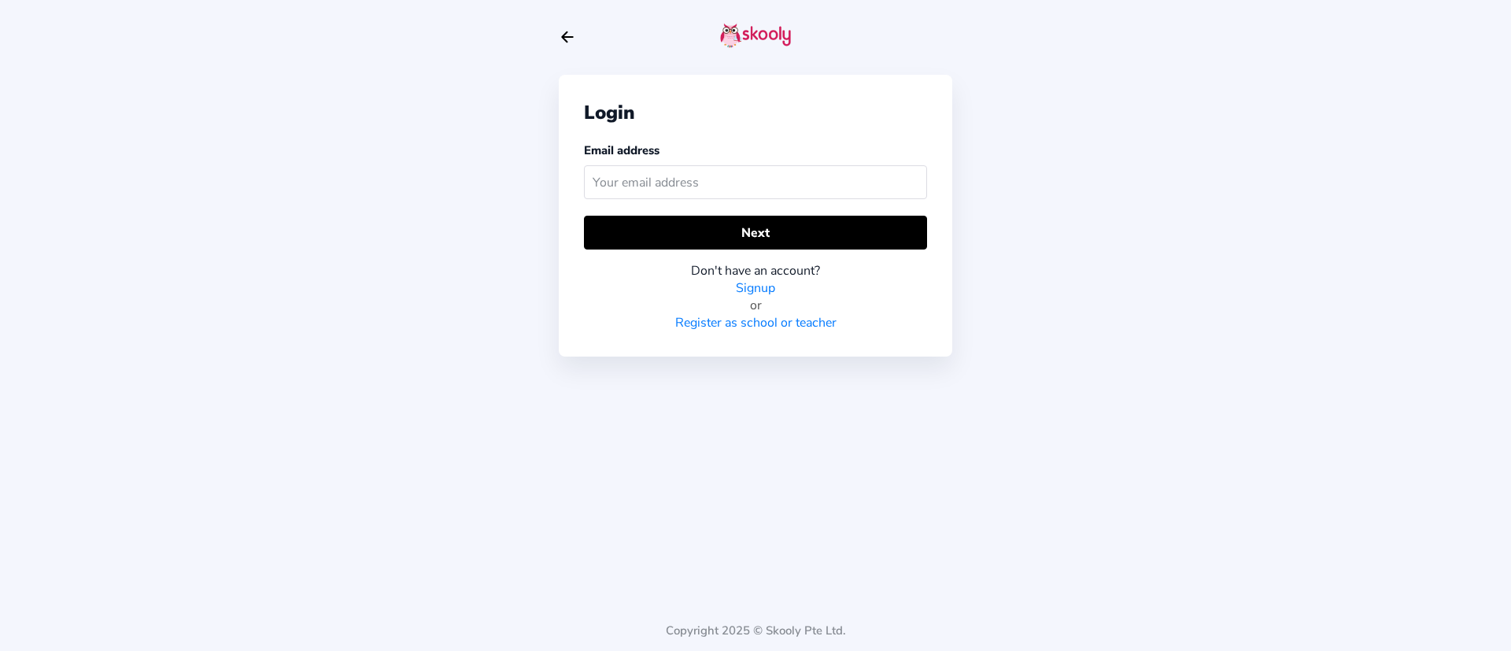  I want to click on ion-icon: arrow back outline, so click(568, 37).